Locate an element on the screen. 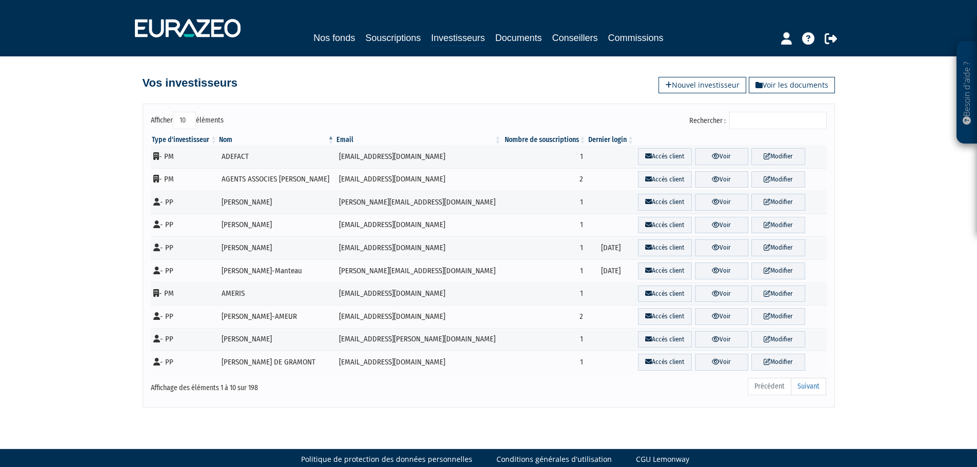 The width and height of the screenshot is (977, 467). label: Afficher éléments is located at coordinates (187, 121).